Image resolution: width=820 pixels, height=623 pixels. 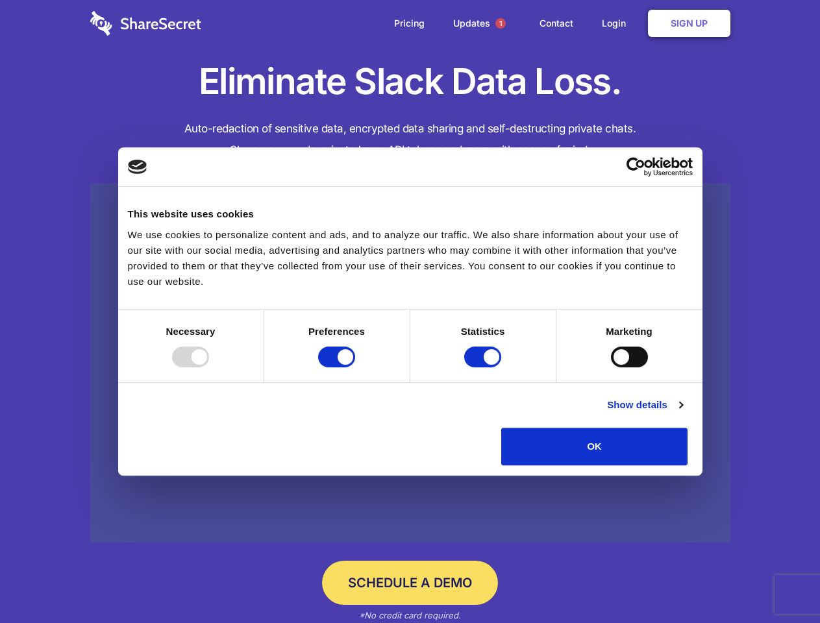 What do you see at coordinates (616, 23) in the screenshot?
I see `a: Login` at bounding box center [616, 23].